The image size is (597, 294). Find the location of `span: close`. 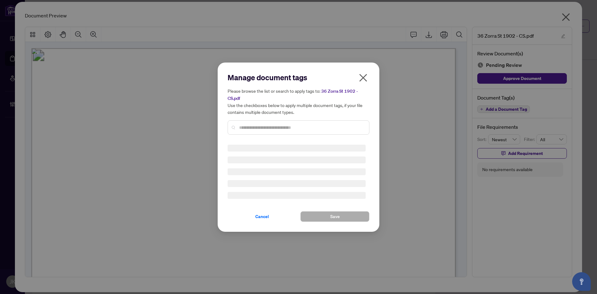

span: close is located at coordinates (363, 78).